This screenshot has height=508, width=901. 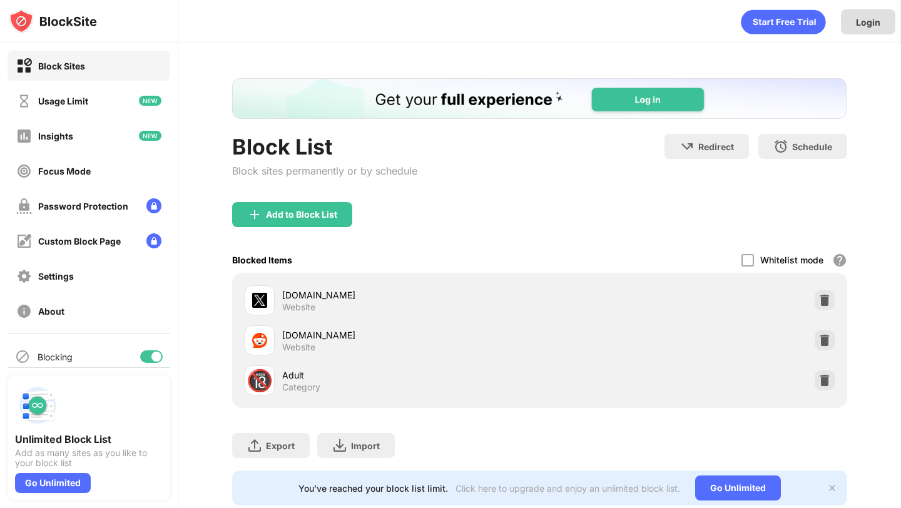 I want to click on img: customize-block-page-off.svg, so click(x=24, y=241).